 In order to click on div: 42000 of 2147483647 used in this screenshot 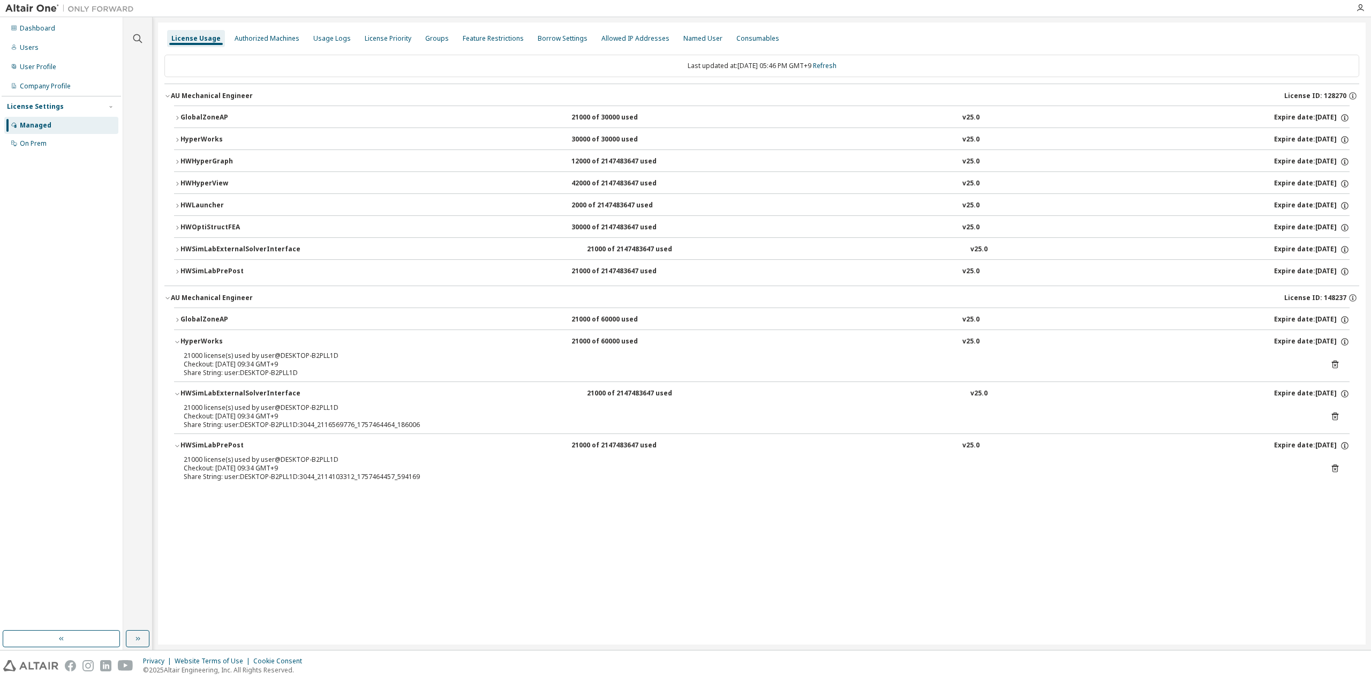, I will do `click(620, 184)`.